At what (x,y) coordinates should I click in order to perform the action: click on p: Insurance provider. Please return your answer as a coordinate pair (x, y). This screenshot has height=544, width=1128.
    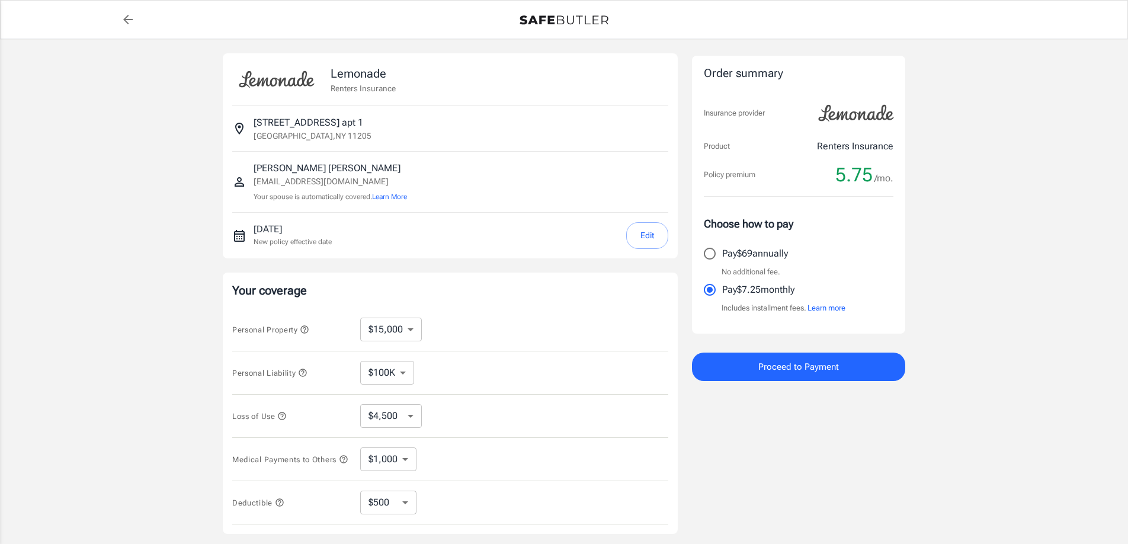
    Looking at the image, I should click on (734, 113).